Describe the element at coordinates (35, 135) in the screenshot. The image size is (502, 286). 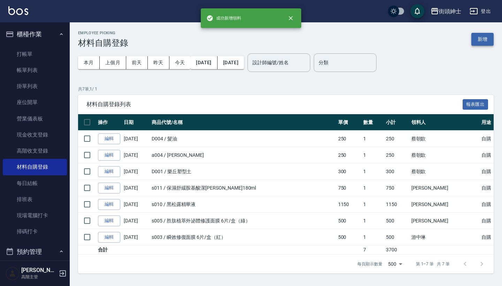
I see `a: 現金收支登錄` at that location.